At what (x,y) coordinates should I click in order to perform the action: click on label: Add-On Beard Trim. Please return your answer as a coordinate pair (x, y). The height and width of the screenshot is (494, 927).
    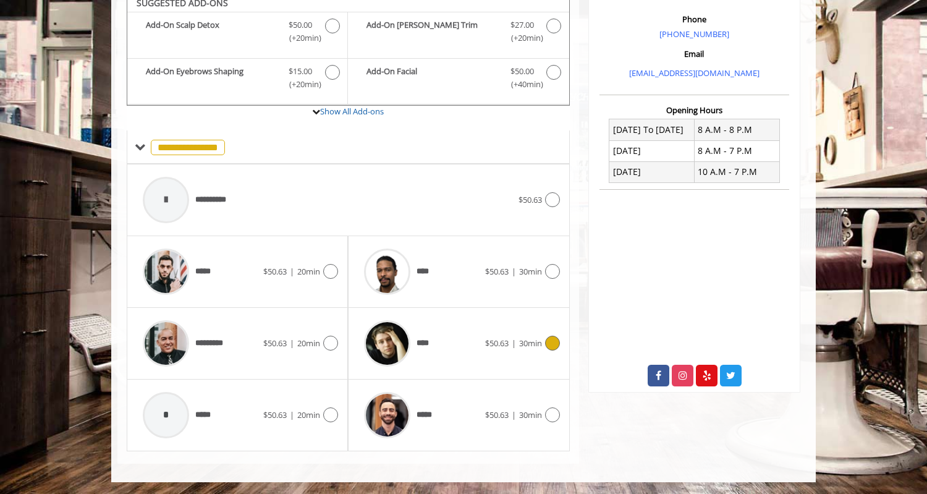
    Looking at the image, I should click on (458, 33).